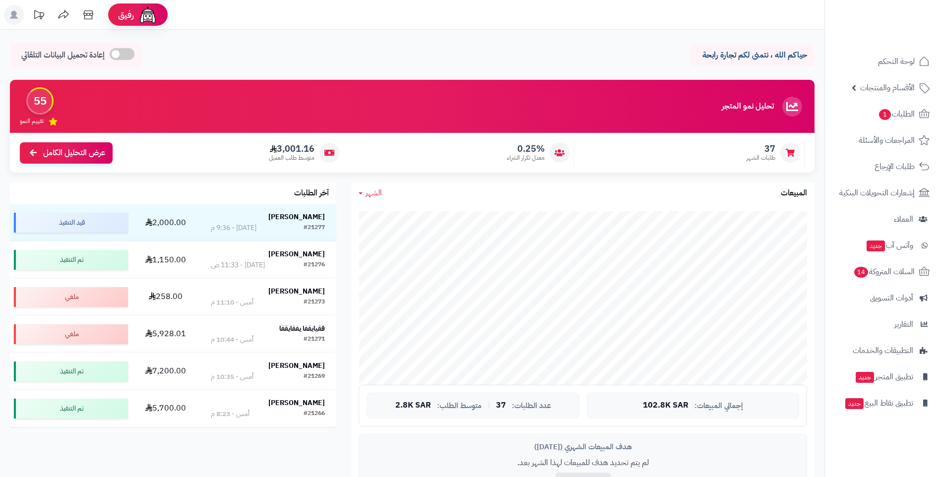  Describe the element at coordinates (903, 219) in the screenshot. I see `span: العملاء` at that location.